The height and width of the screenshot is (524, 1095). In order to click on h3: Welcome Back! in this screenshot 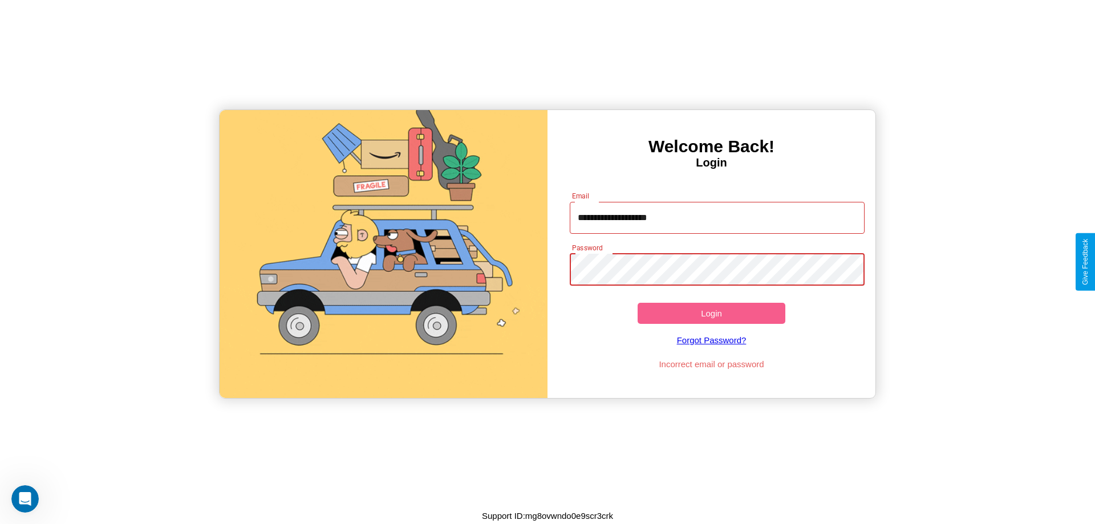, I will do `click(711, 147)`.